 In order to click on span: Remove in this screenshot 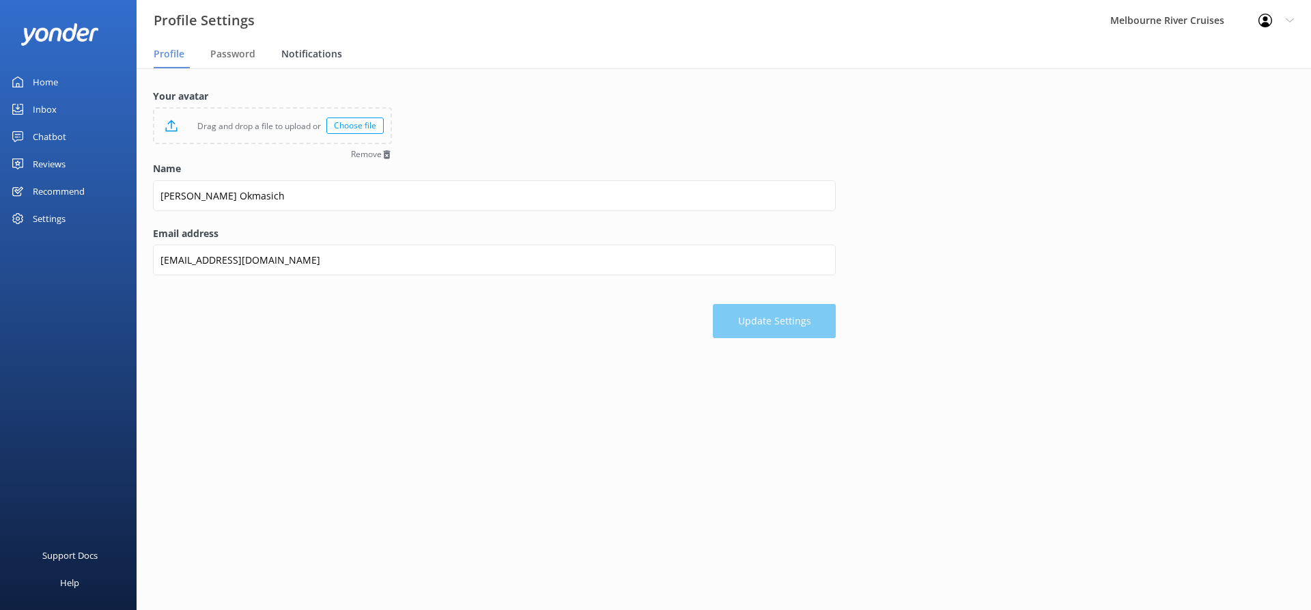, I will do `click(366, 154)`.